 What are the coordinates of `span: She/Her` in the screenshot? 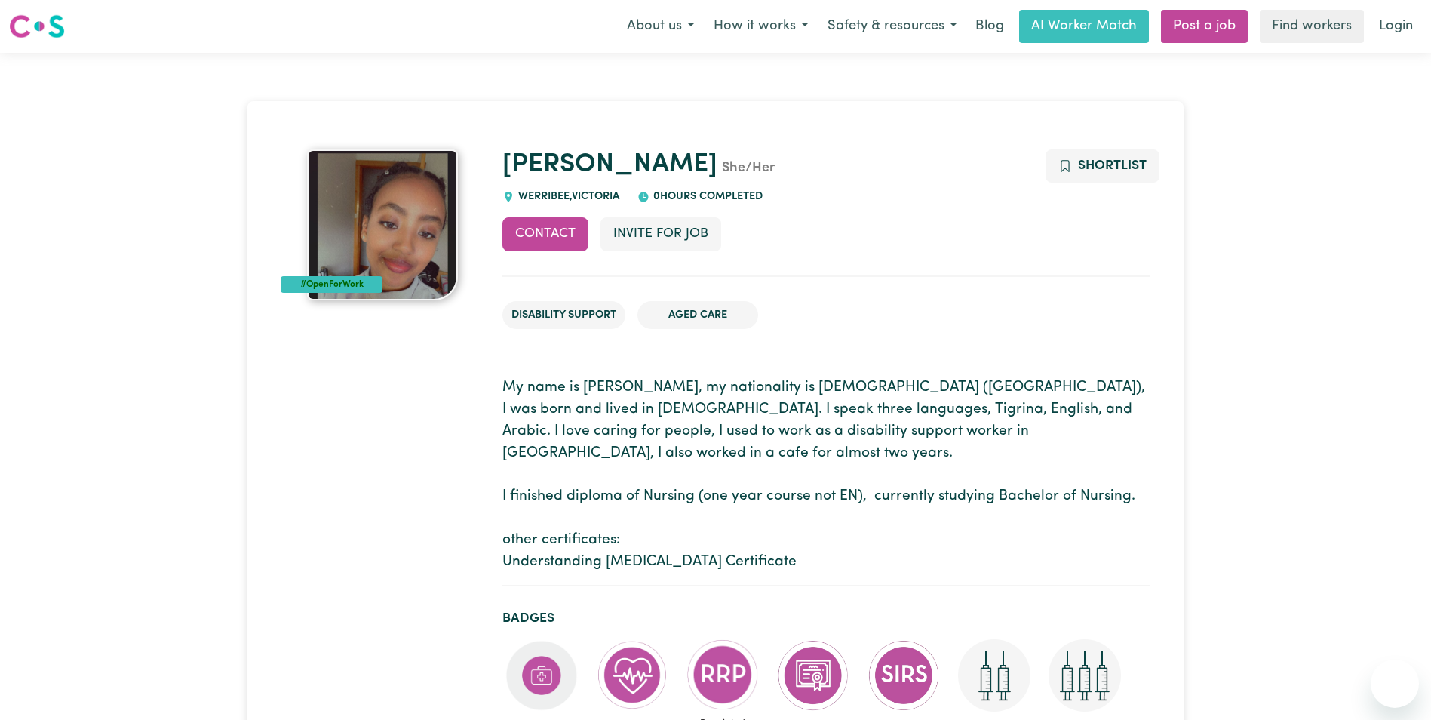 It's located at (746, 168).